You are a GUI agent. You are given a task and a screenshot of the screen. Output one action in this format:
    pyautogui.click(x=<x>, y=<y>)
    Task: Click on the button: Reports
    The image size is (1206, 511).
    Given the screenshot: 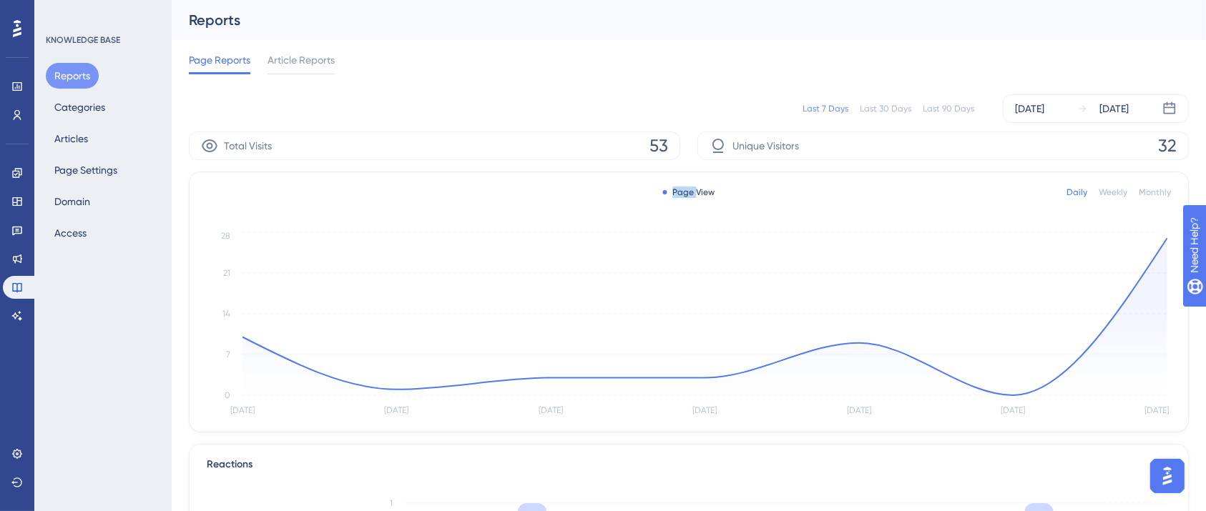 What is the action you would take?
    pyautogui.click(x=72, y=76)
    